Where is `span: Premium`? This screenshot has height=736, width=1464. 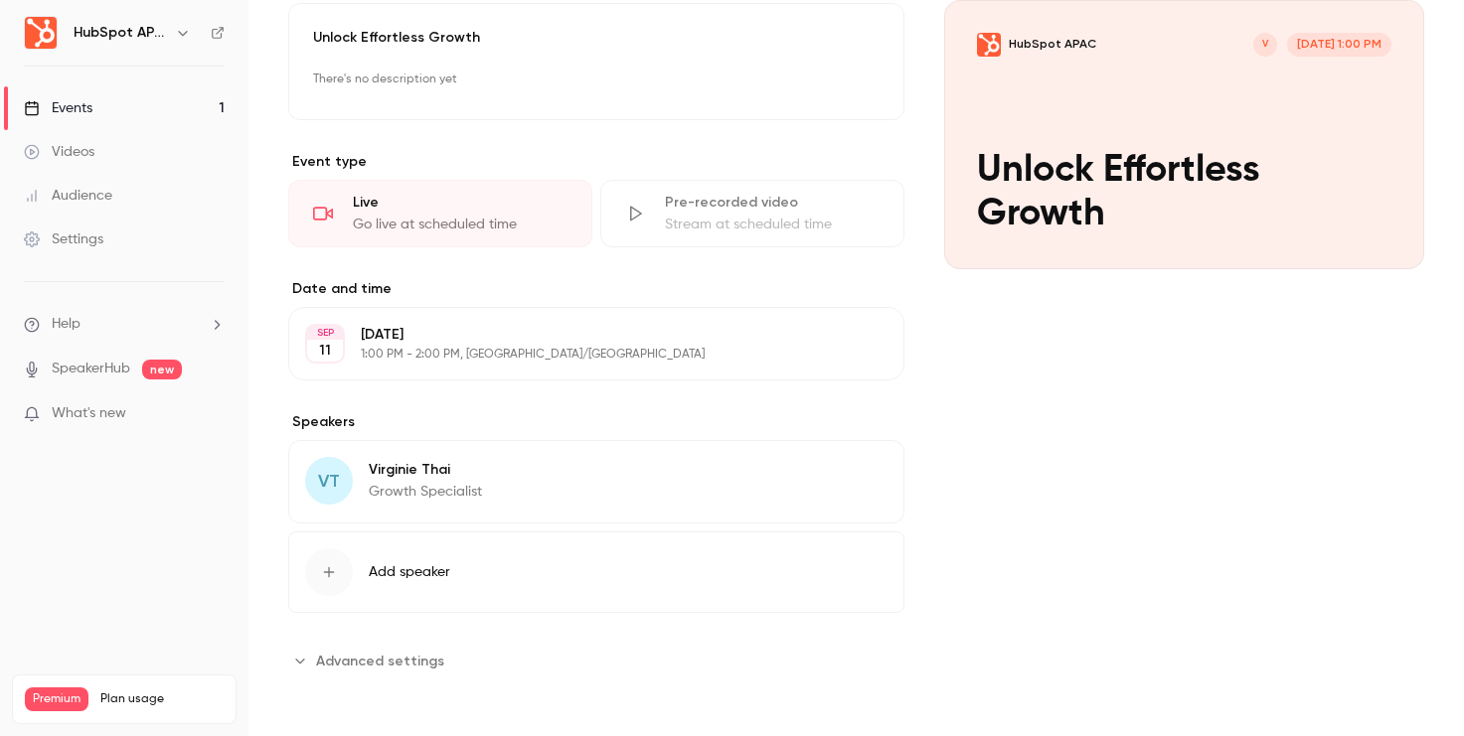
span: Premium is located at coordinates (57, 699).